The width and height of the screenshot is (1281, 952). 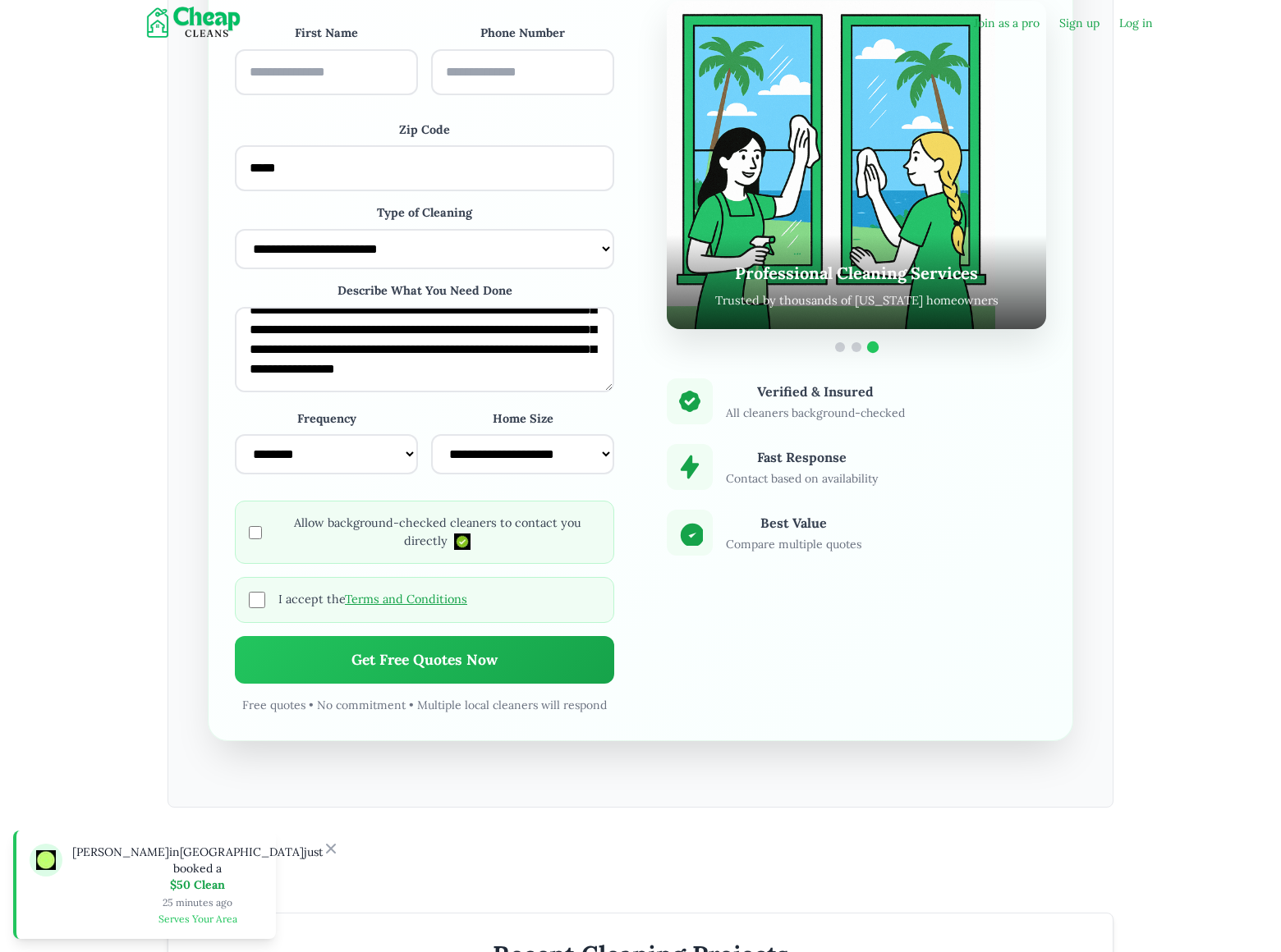 I want to click on p: Serves Your Area, so click(x=197, y=920).